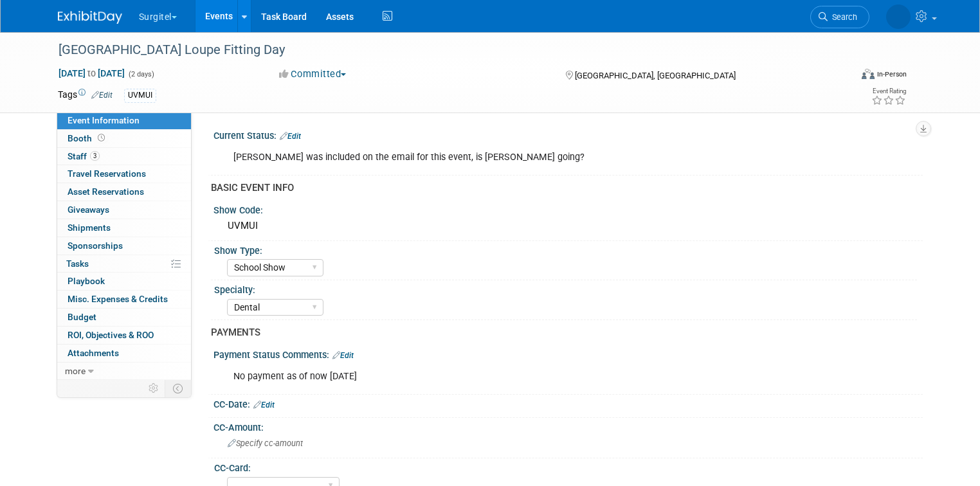 The width and height of the screenshot is (980, 486). Describe the element at coordinates (898, 17) in the screenshot. I see `img: Neil Lobocki` at that location.